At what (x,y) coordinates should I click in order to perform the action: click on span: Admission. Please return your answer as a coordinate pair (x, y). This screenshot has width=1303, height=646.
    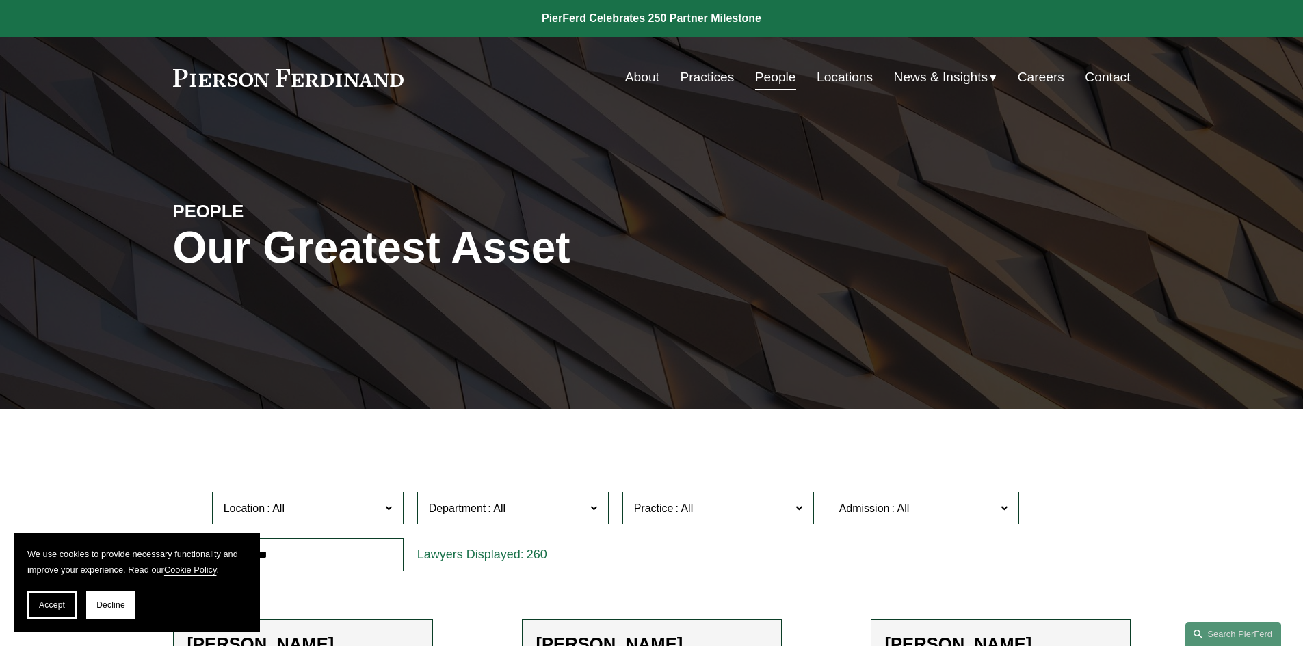
    Looking at the image, I should click on (864, 508).